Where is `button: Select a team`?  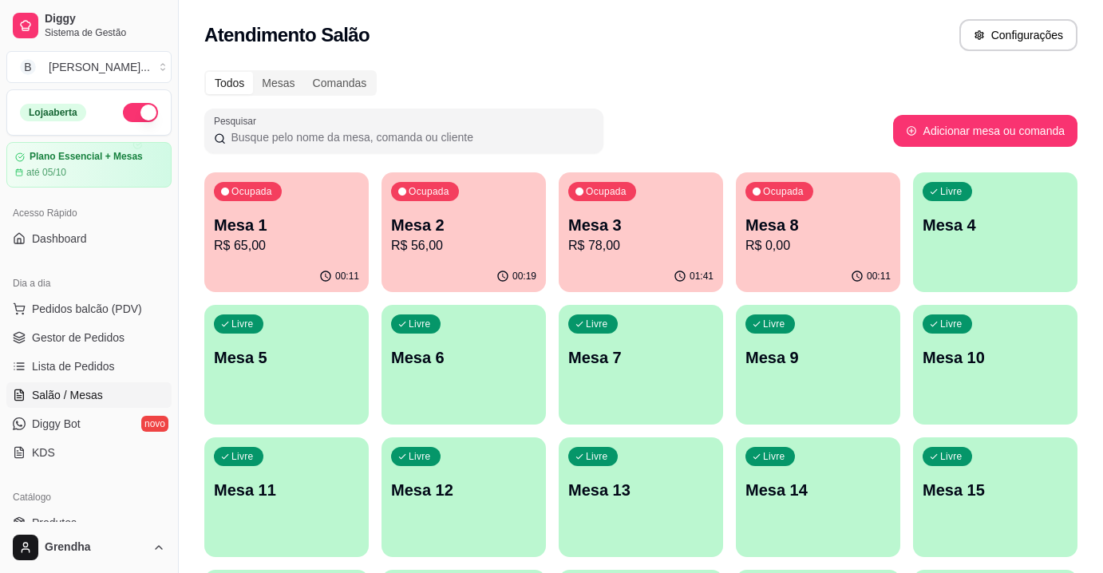
button: Select a team is located at coordinates (89, 67).